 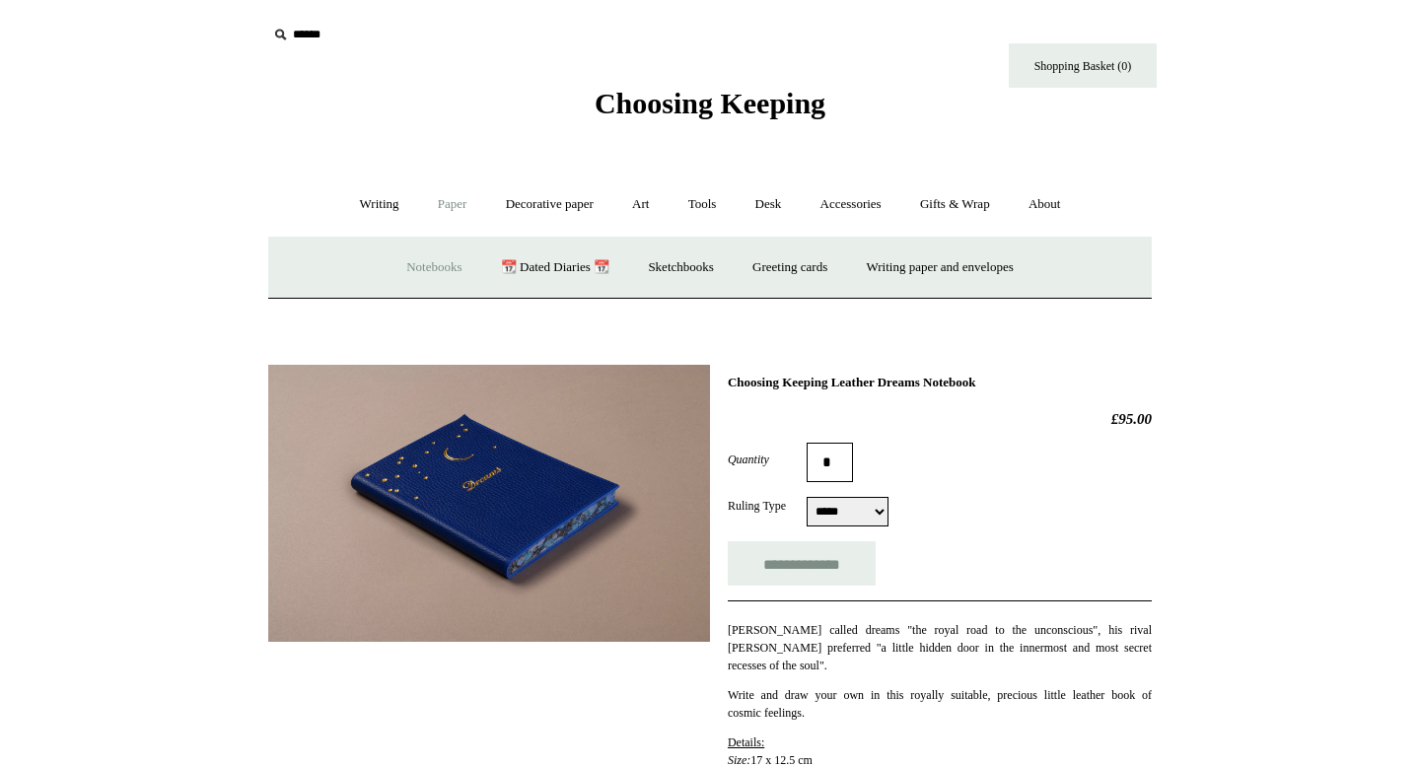 What do you see at coordinates (767, 506) in the screenshot?
I see `label: Ruling Type` at bounding box center [767, 506].